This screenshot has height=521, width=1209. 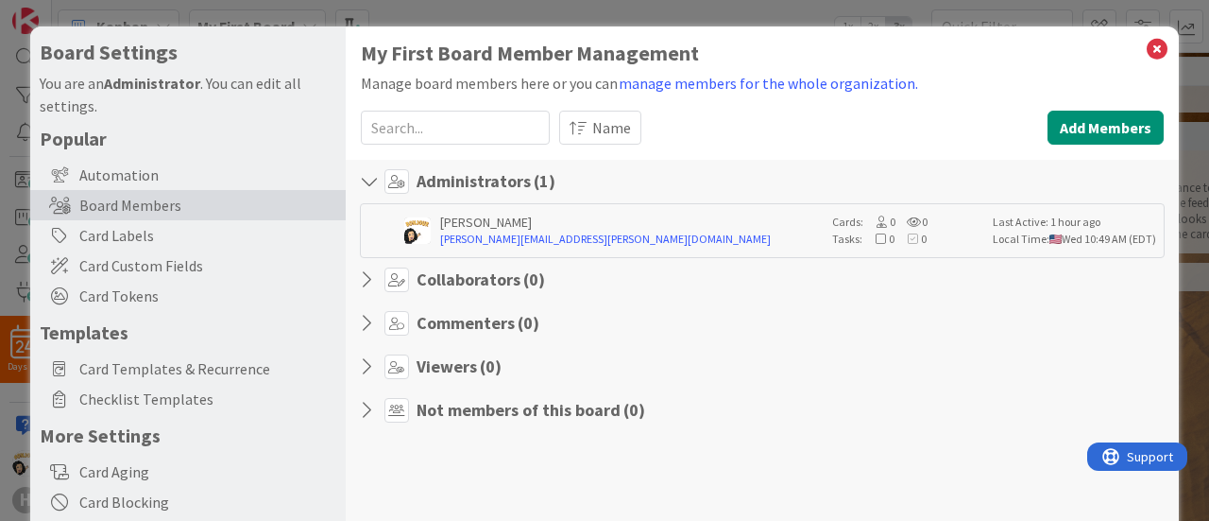 What do you see at coordinates (188, 435) in the screenshot?
I see `h5: More Settings` at bounding box center [188, 435].